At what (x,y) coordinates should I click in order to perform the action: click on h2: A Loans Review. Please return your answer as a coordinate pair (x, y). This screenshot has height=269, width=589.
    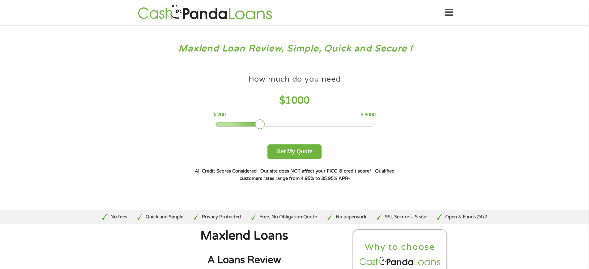
    Looking at the image, I should click on (244, 260).